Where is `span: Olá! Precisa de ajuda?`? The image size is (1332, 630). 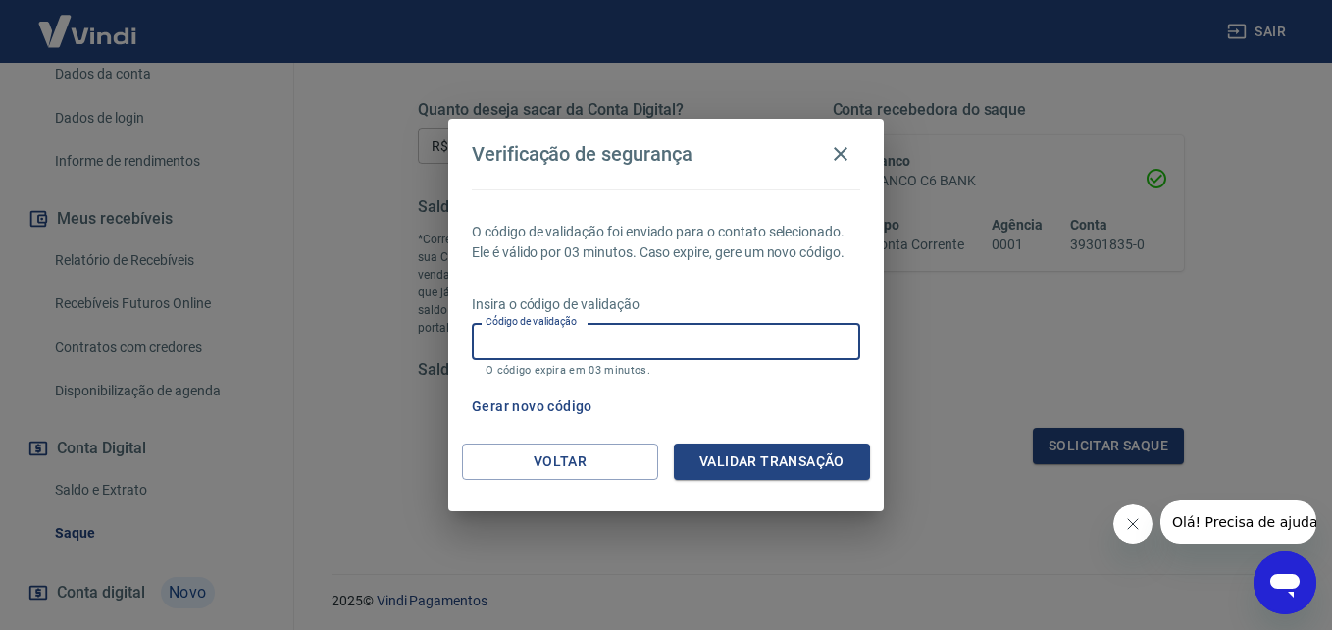 span: Olá! Precisa de ajuda? is located at coordinates (88, 22).